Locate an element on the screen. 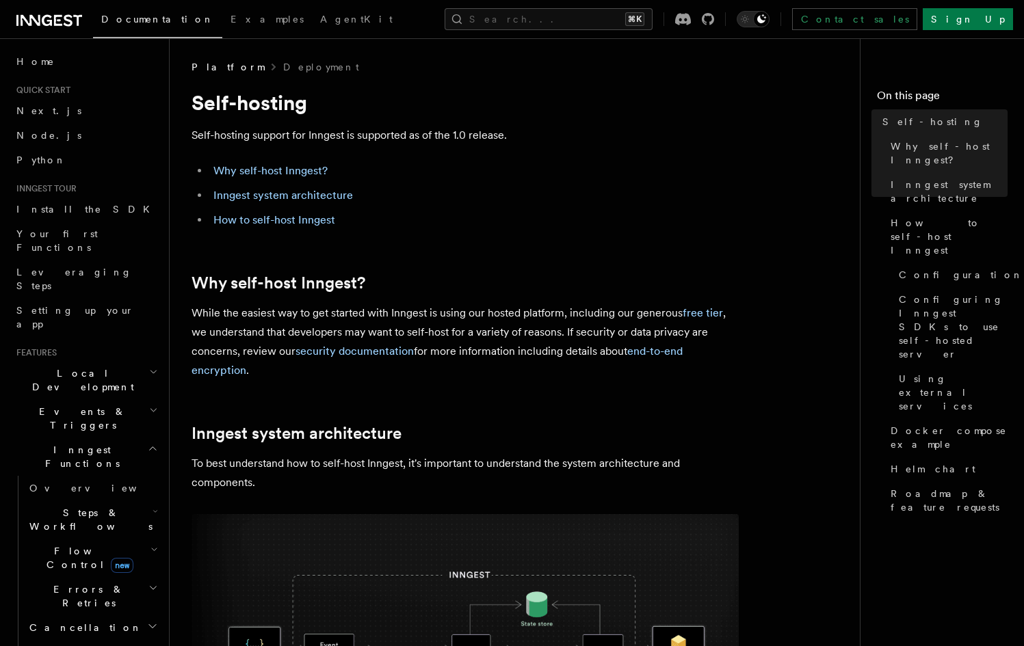  span: Cancellation is located at coordinates (83, 628).